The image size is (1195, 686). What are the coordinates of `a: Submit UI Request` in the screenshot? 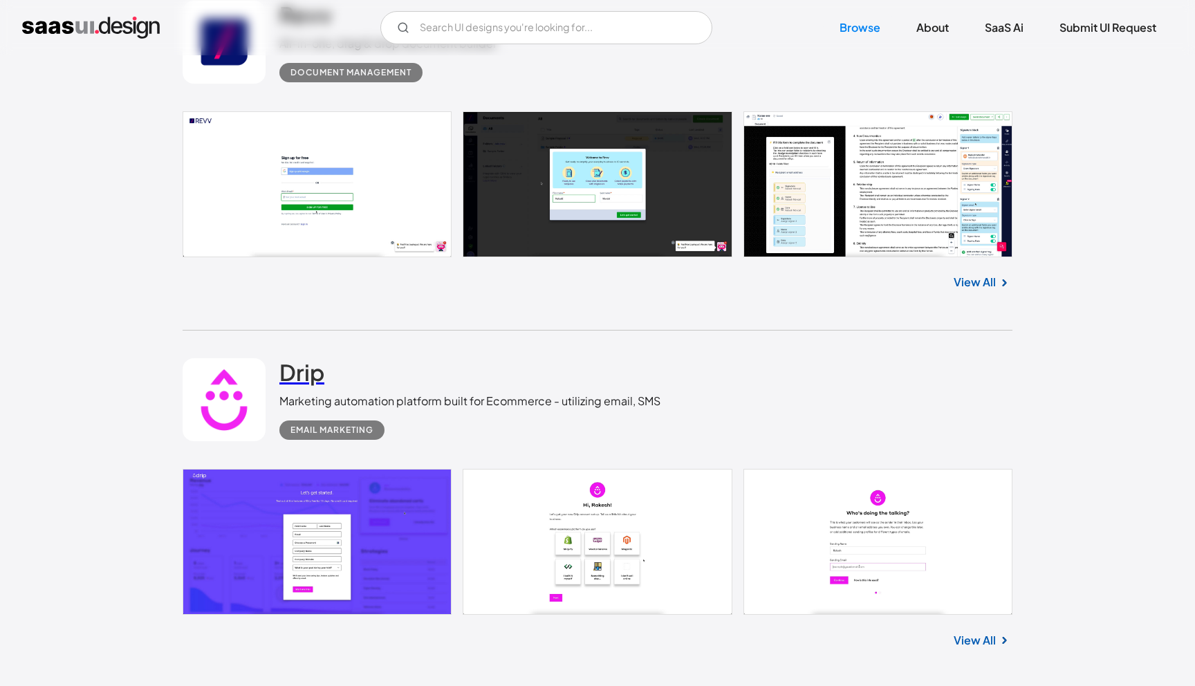 It's located at (1108, 28).